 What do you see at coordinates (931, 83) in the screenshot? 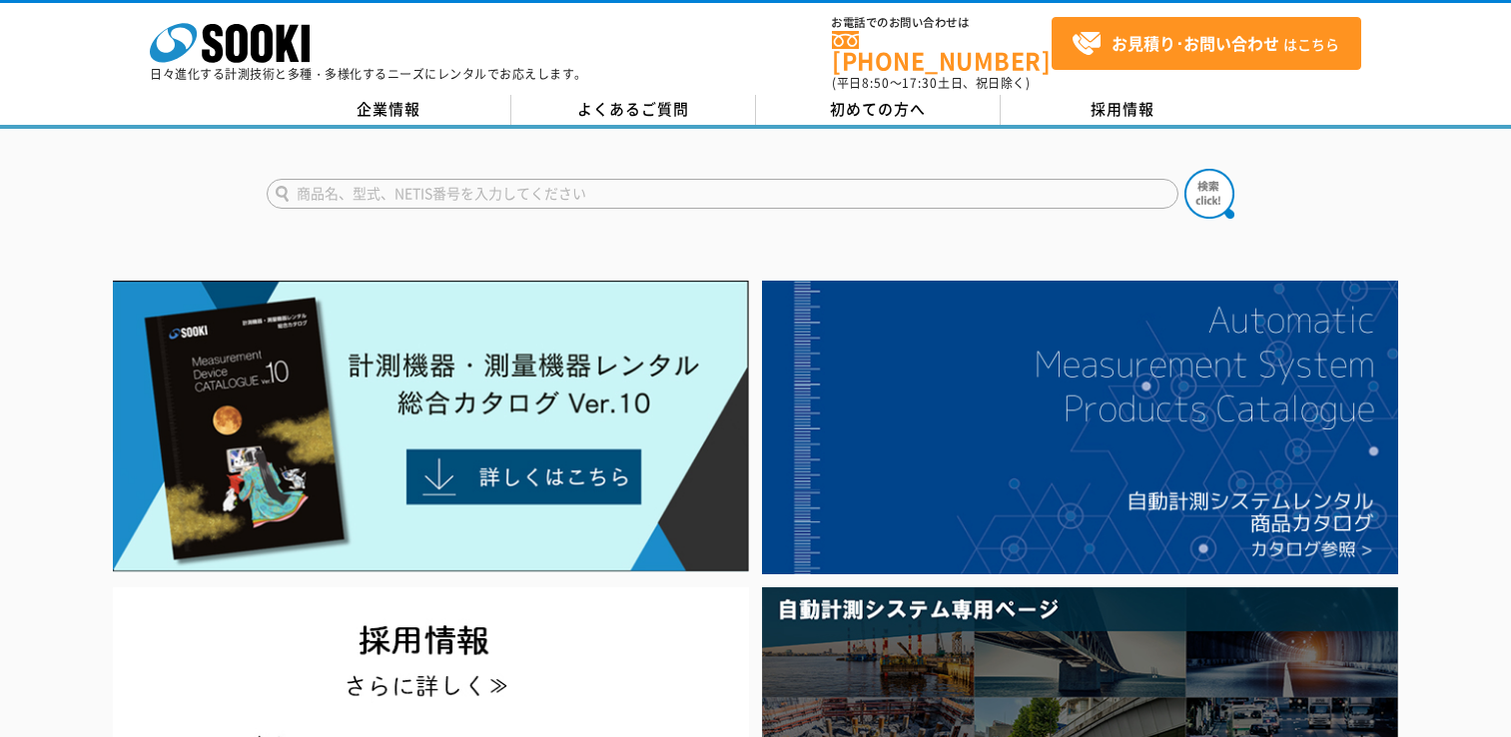
I see `span: (平日 ～ 土日、祝日除く)` at bounding box center [931, 83].